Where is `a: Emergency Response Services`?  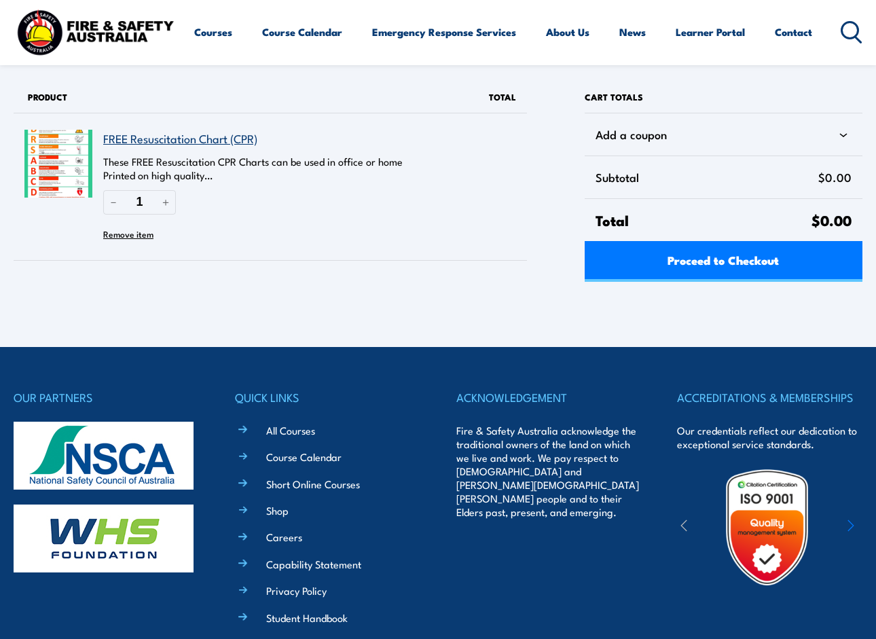
a: Emergency Response Services is located at coordinates (444, 32).